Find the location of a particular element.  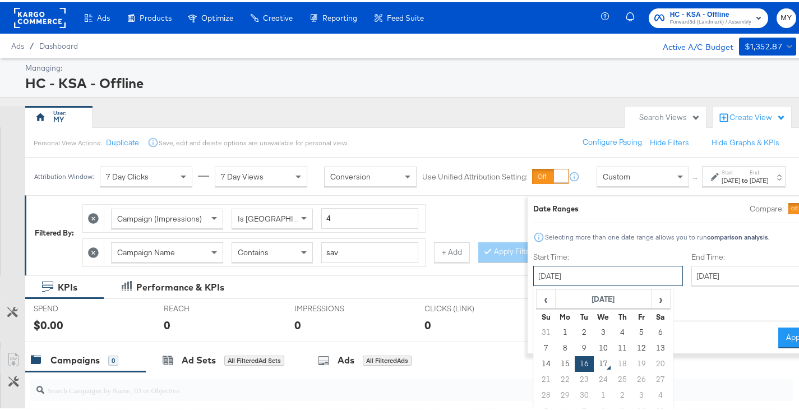

strong: to is located at coordinates (745, 178).